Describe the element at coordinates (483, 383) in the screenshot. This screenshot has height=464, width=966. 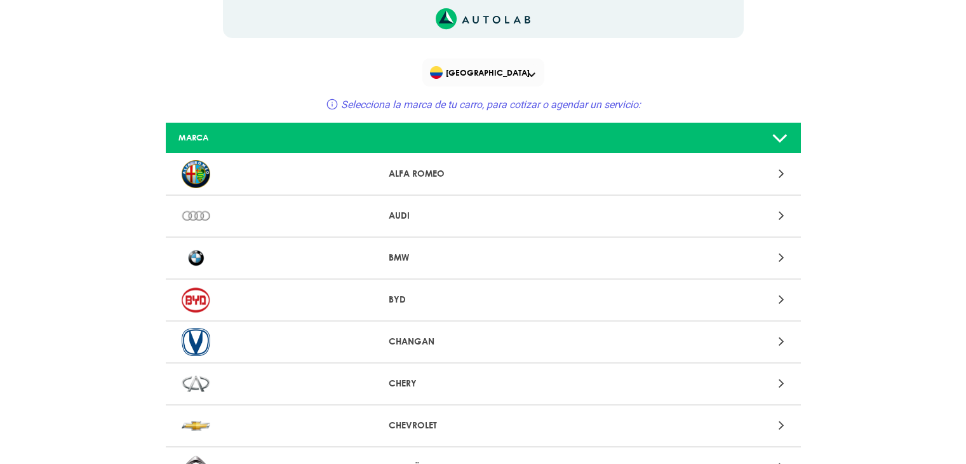
I see `p: CHERY` at that location.